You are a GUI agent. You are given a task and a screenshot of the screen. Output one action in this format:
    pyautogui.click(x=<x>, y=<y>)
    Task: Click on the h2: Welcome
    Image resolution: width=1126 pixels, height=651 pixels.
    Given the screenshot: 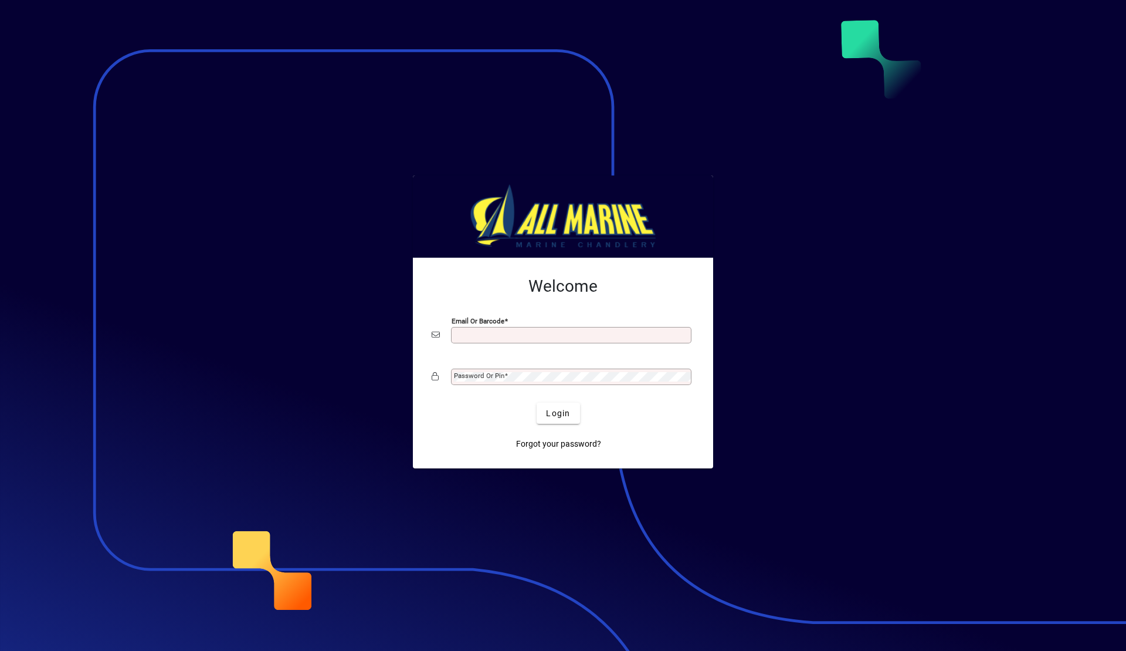 What is the action you would take?
    pyautogui.click(x=563, y=286)
    